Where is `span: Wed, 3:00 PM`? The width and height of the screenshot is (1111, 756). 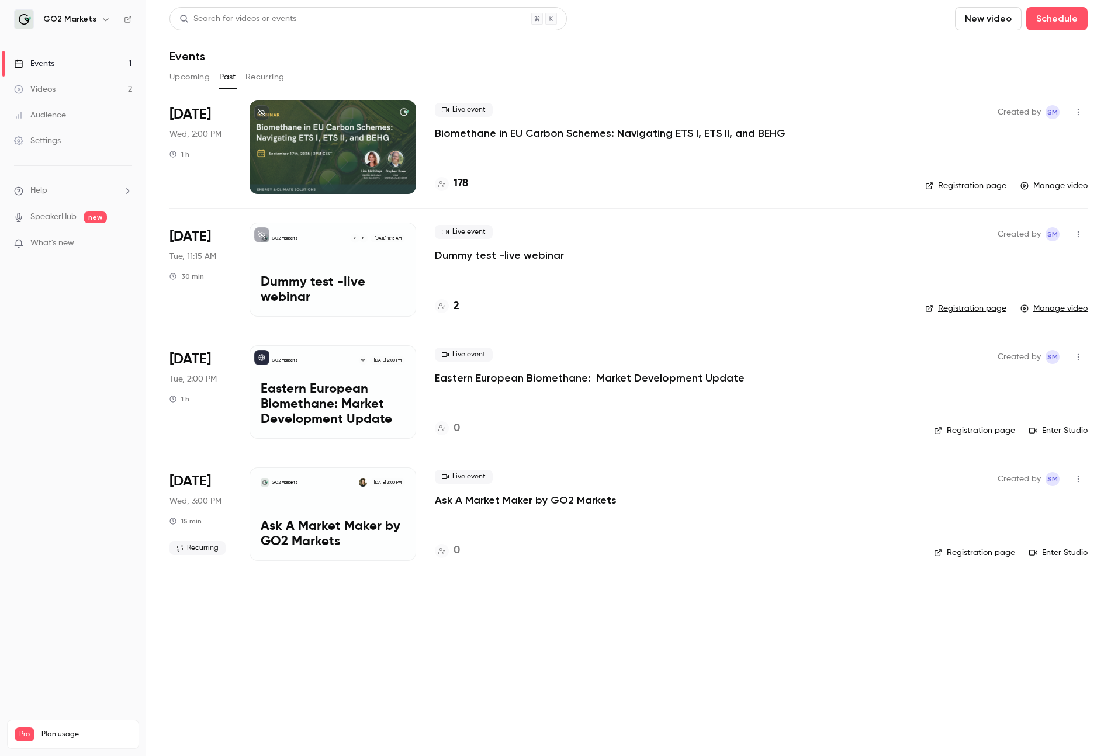 span: Wed, 3:00 PM is located at coordinates (195, 501).